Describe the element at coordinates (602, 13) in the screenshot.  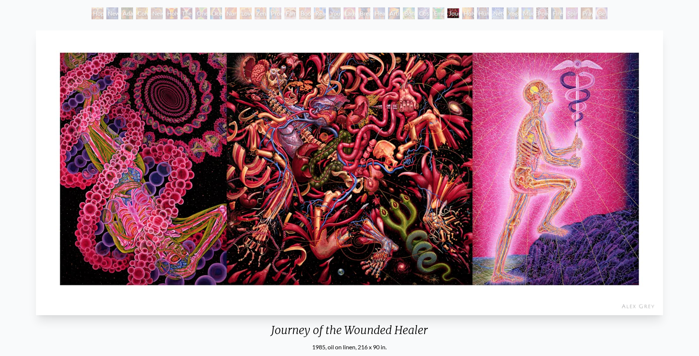
I see `div: Be a Good Human Being` at that location.